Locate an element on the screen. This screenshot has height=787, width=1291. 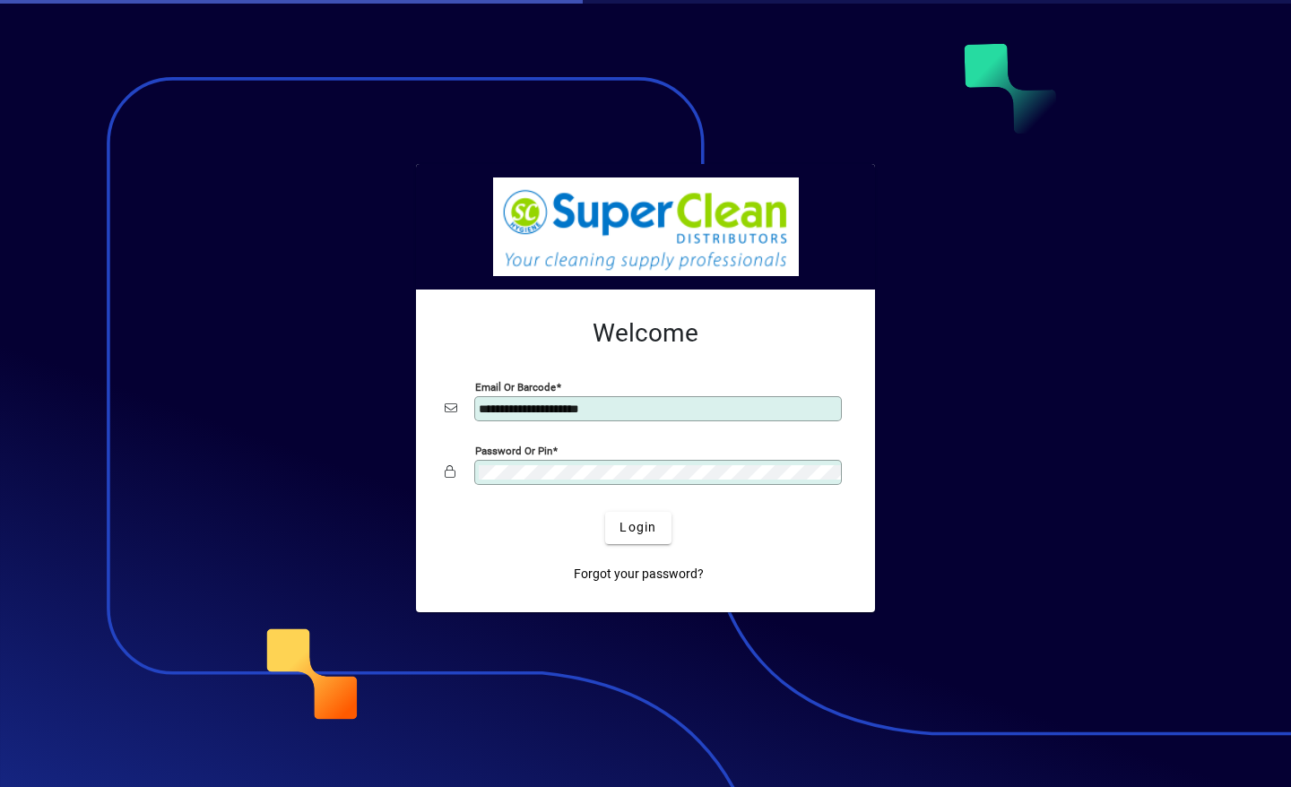
span: Login is located at coordinates (637, 527).